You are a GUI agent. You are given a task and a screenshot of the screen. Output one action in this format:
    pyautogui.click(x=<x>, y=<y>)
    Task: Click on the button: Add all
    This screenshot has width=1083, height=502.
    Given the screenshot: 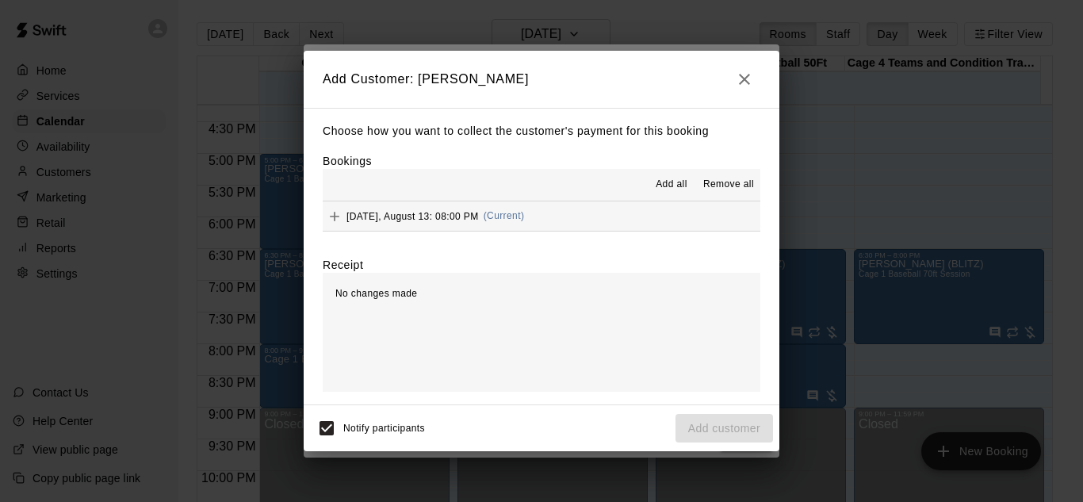 What is the action you would take?
    pyautogui.click(x=672, y=185)
    